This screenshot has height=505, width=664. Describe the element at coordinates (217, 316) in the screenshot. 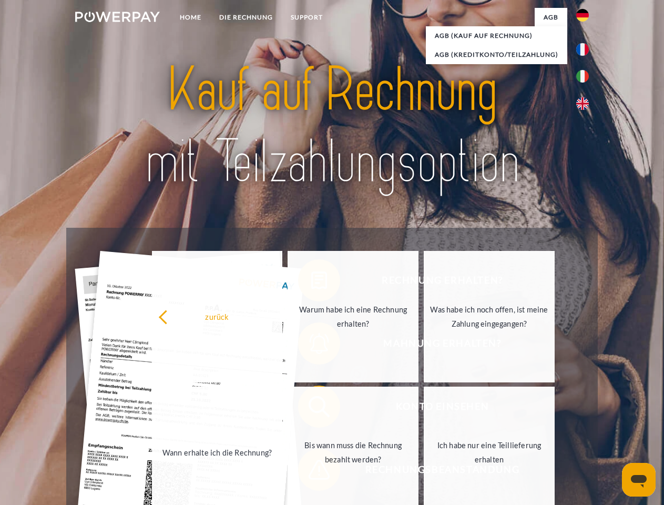

I see `div: zurück` at that location.